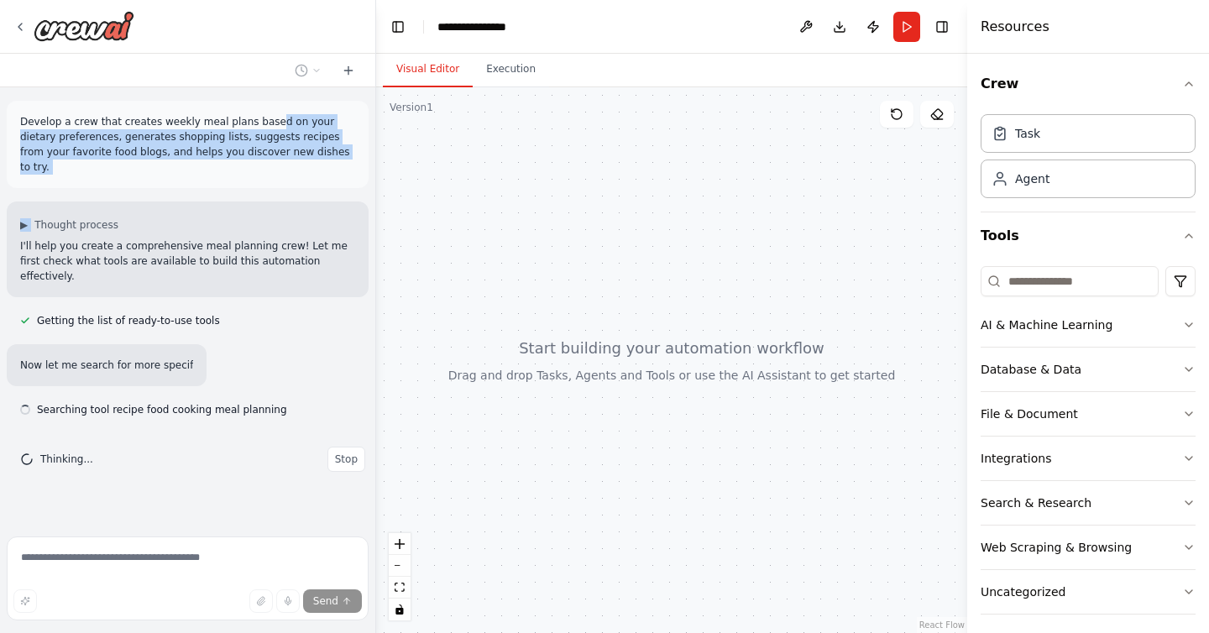  Describe the element at coordinates (107, 365) in the screenshot. I see `p: Now let me search for more specif` at that location.